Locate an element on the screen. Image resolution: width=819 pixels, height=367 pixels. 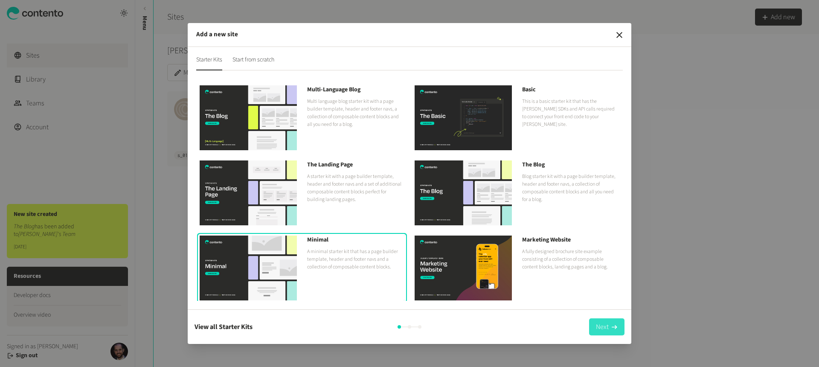
img: Starter-Kit---Minimal_jxCcSQ8rk9.jpg is located at coordinates (248, 268).